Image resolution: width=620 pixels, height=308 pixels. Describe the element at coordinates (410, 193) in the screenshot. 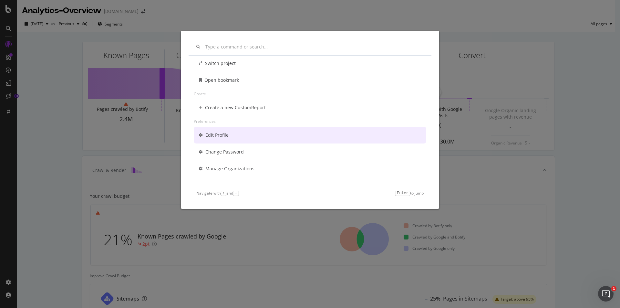

I see `div: to jump` at that location.